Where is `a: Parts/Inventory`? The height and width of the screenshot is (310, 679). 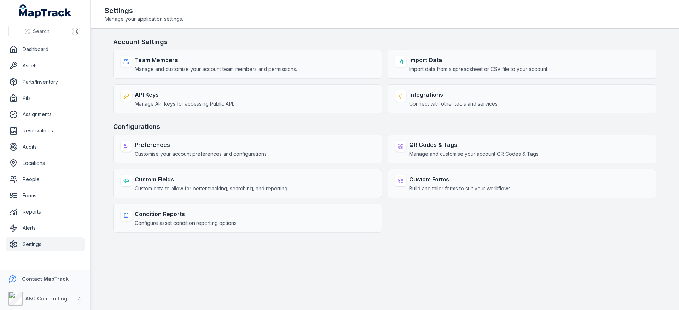
a: Parts/Inventory is located at coordinates (45, 82).